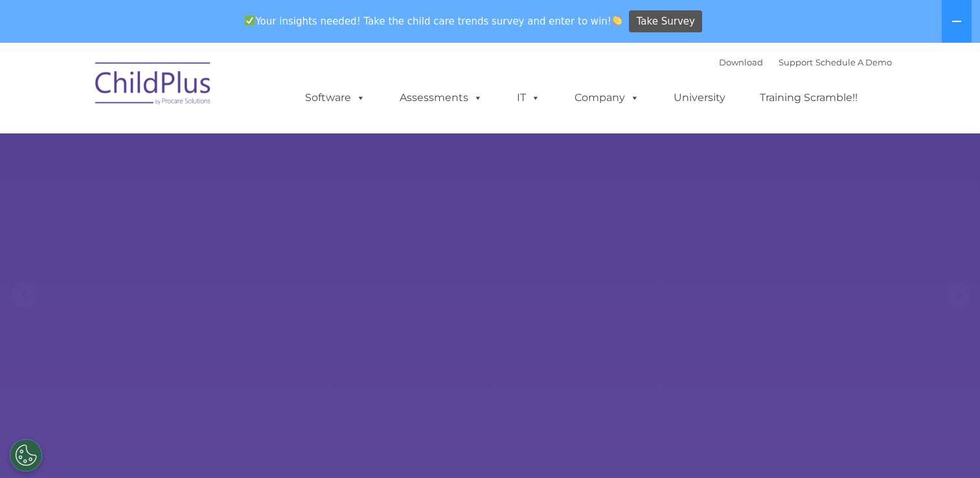 The width and height of the screenshot is (980, 478). Describe the element at coordinates (666, 21) in the screenshot. I see `span: Take Survey` at that location.